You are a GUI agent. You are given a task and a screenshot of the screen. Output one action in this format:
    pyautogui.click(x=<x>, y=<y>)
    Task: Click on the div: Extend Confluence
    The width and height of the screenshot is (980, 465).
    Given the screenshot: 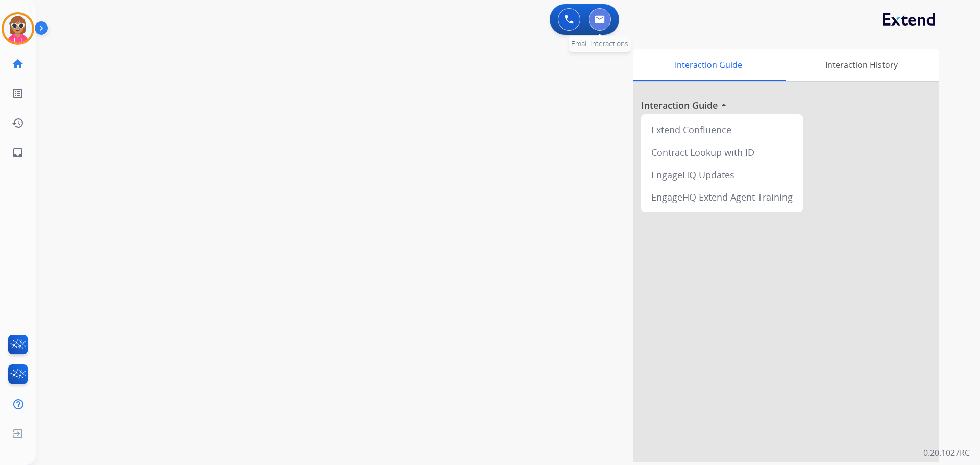 What is the action you would take?
    pyautogui.click(x=722, y=130)
    